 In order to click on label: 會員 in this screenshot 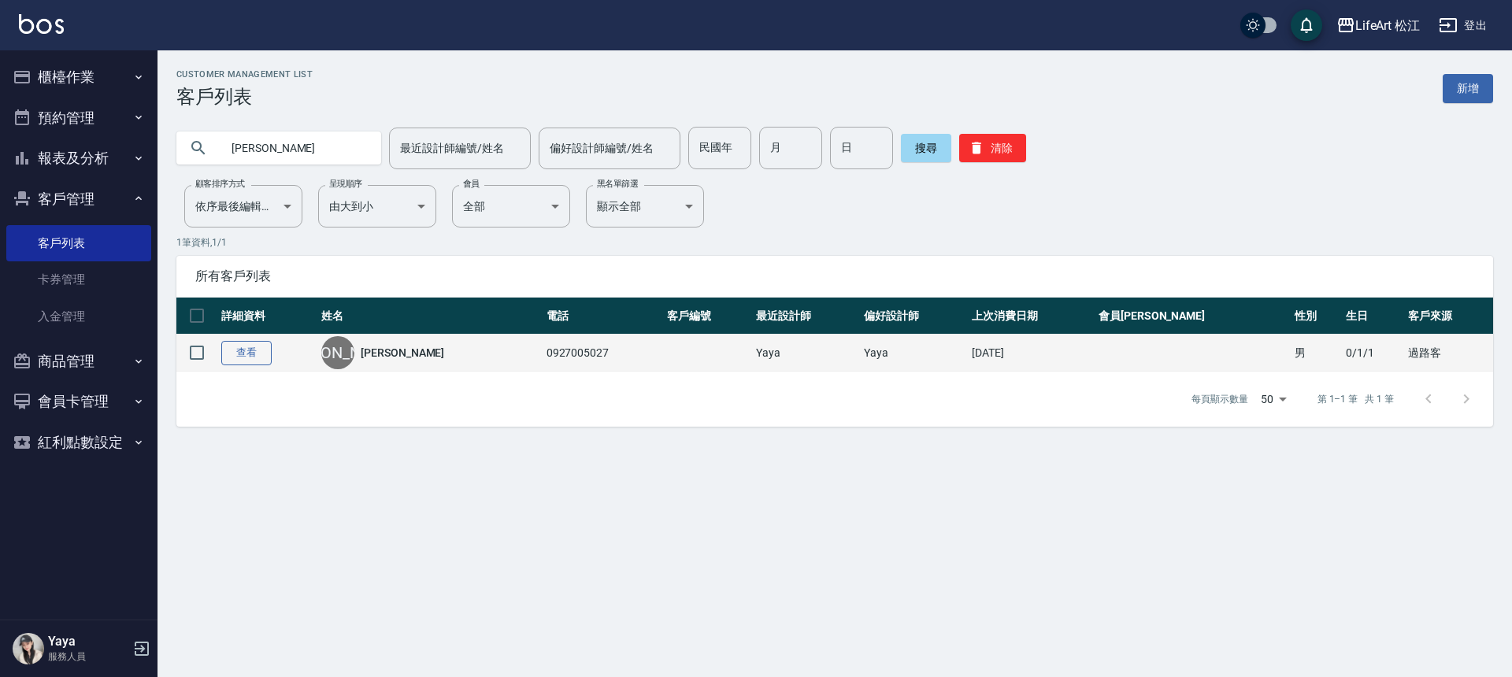, I will do `click(471, 183)`.